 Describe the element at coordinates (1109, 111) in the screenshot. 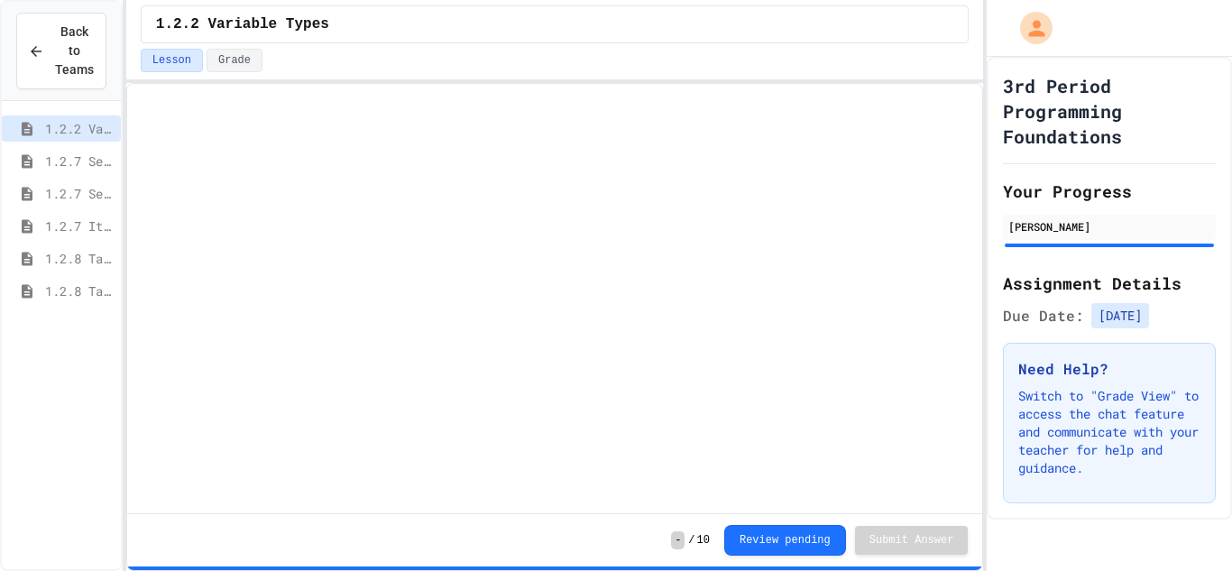

I see `h1: 3rd Period Programming Foundations` at that location.